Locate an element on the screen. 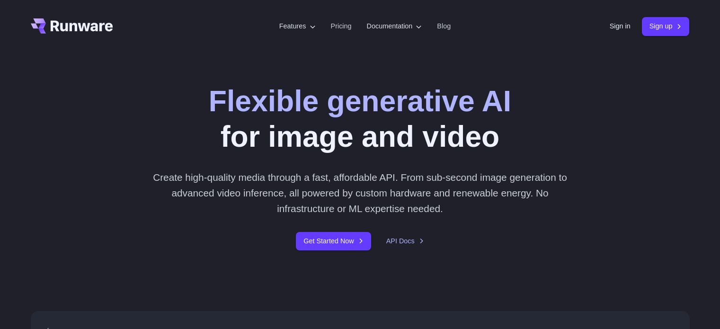 This screenshot has width=720, height=329. a: Go to / is located at coordinates (72, 26).